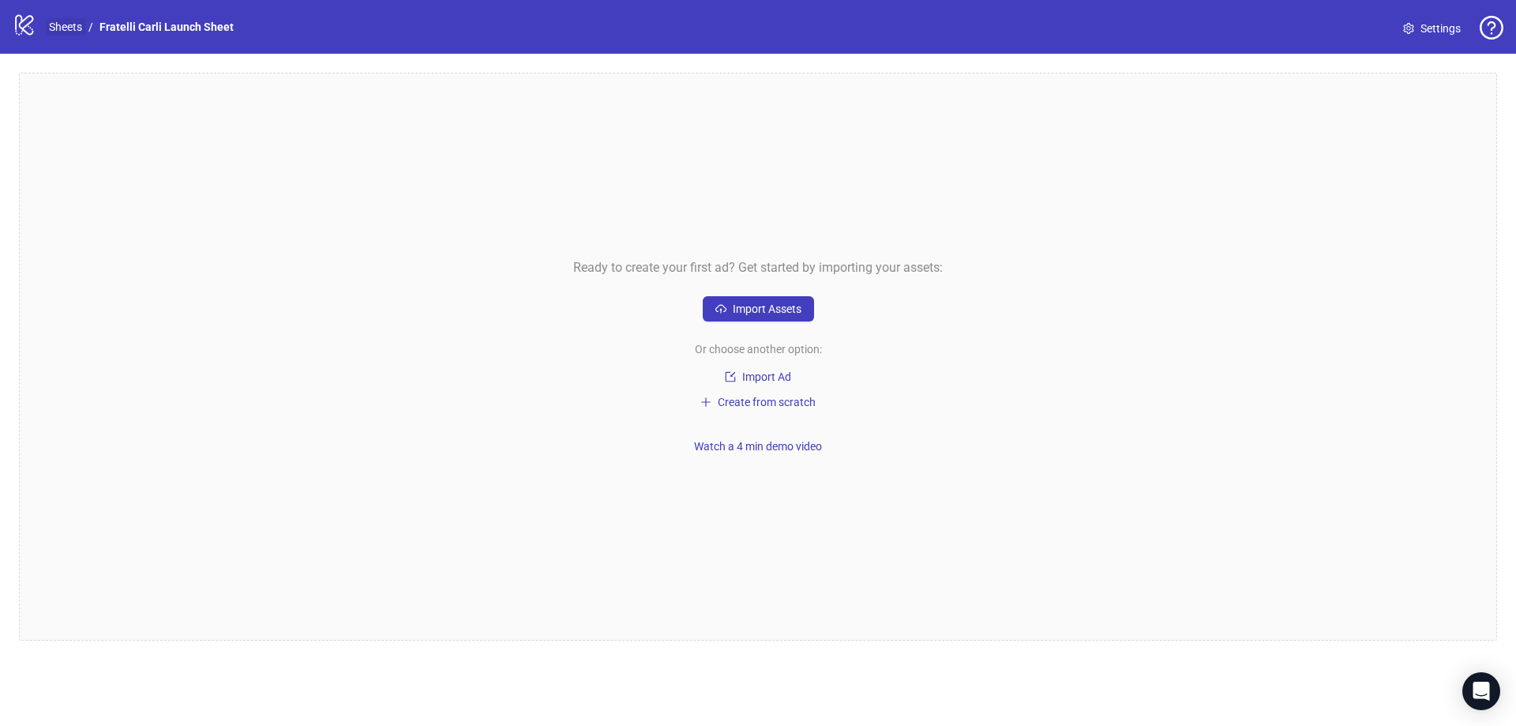 The height and width of the screenshot is (726, 1516). What do you see at coordinates (767, 377) in the screenshot?
I see `span: Import Ad` at bounding box center [767, 377].